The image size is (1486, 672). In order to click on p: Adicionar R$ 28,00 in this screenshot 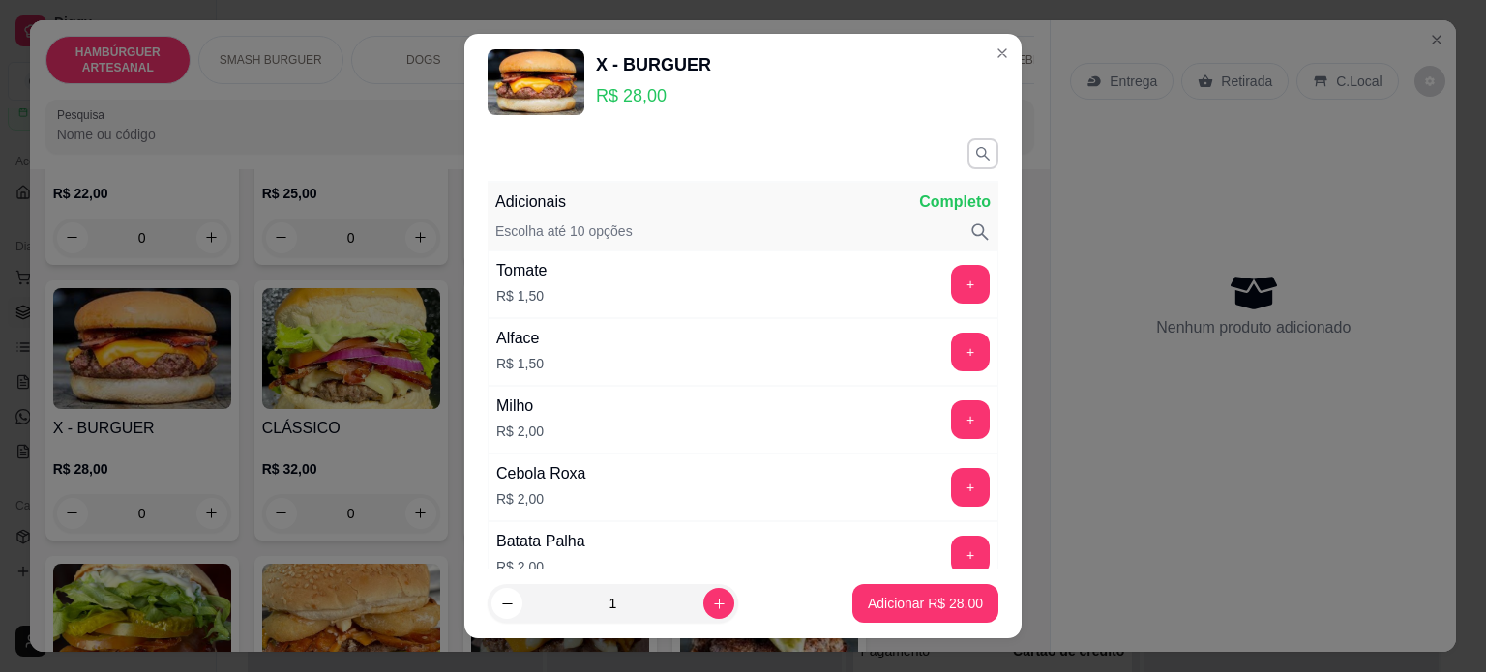, I will do `click(925, 604)`.